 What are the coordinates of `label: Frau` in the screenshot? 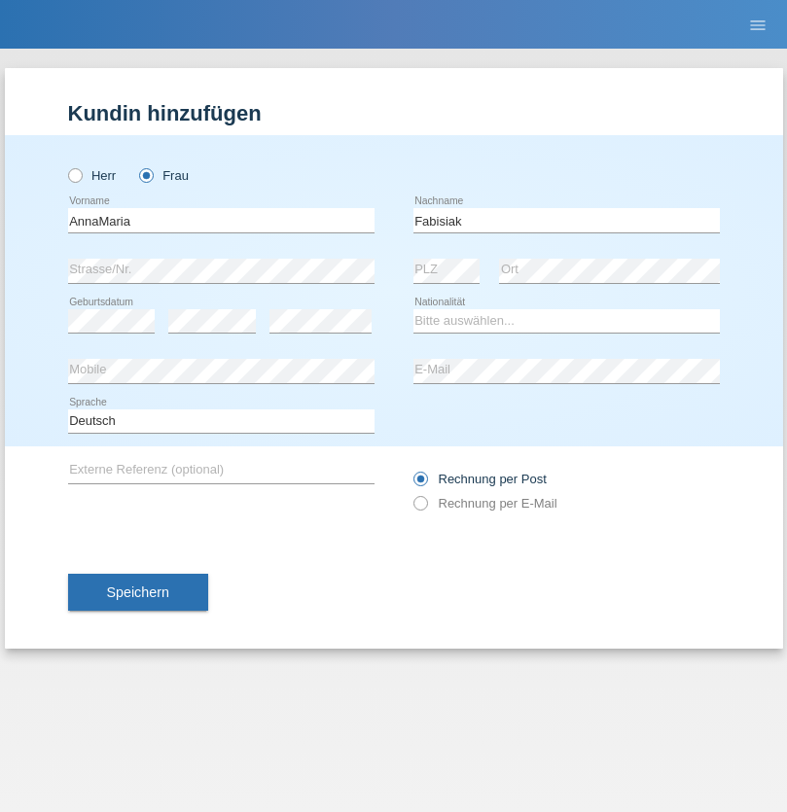 It's located at (163, 175).